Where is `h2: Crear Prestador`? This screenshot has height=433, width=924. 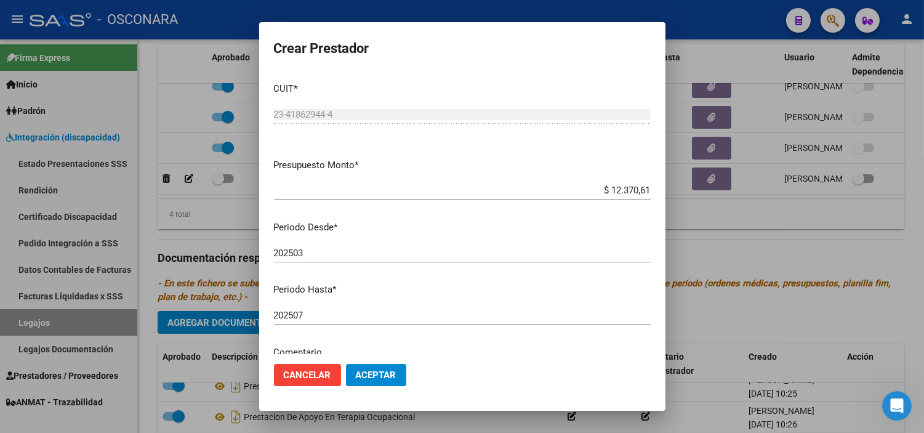 h2: Crear Prestador is located at coordinates (462, 49).